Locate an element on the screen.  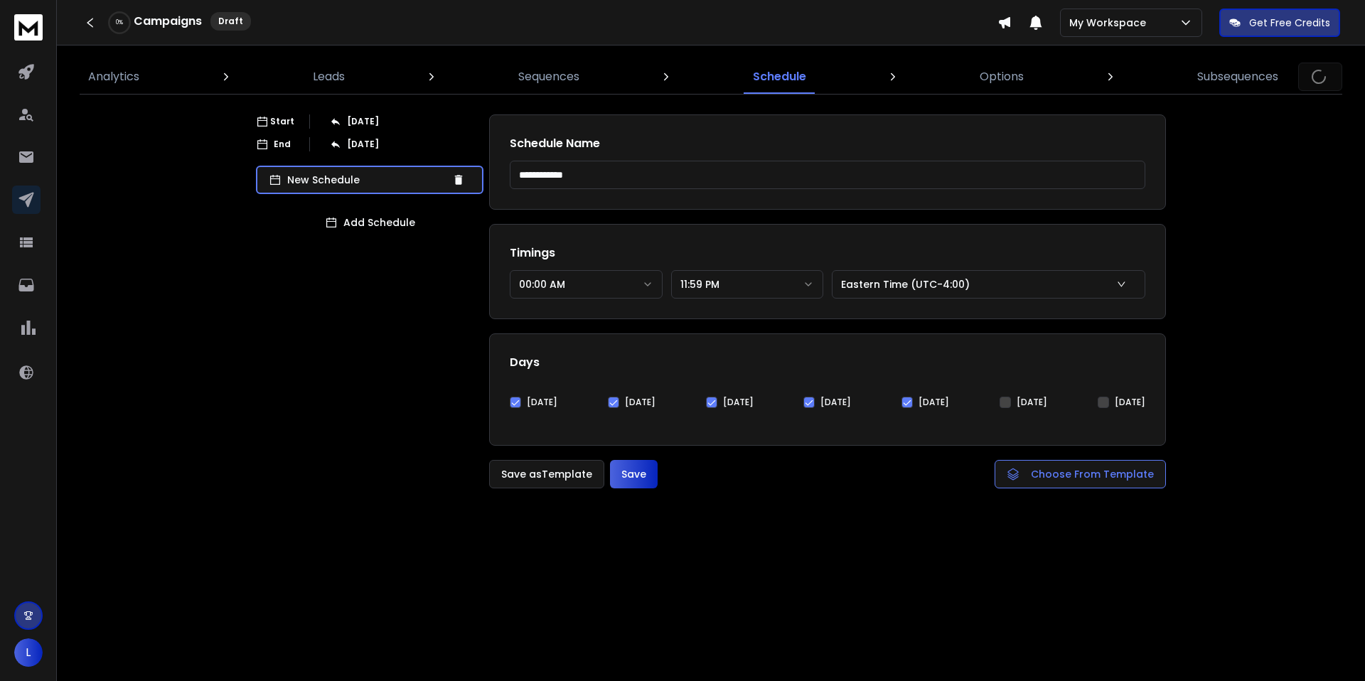
p: My Workspace is located at coordinates (1110, 23).